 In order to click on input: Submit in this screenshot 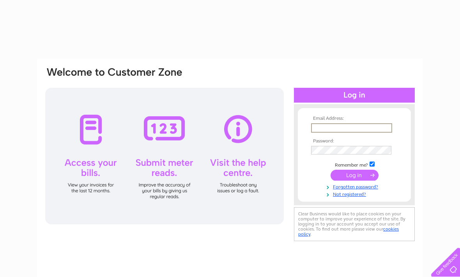, I will do `click(354, 175)`.